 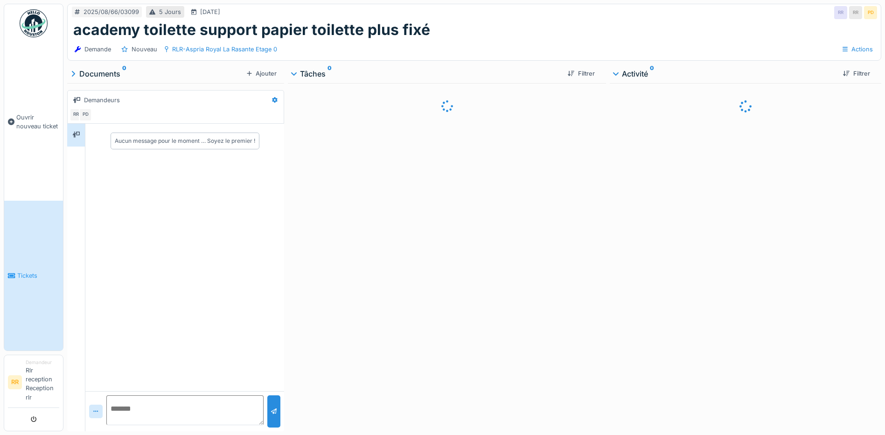 What do you see at coordinates (15, 382) in the screenshot?
I see `li: RR` at bounding box center [15, 382].